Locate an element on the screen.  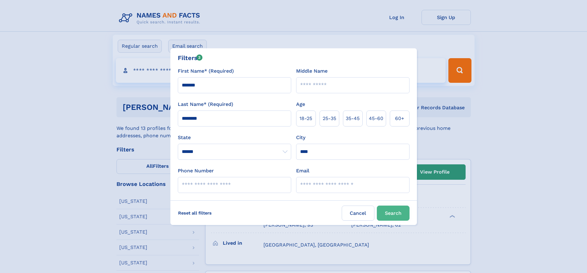
label: Middle Name is located at coordinates (312, 71).